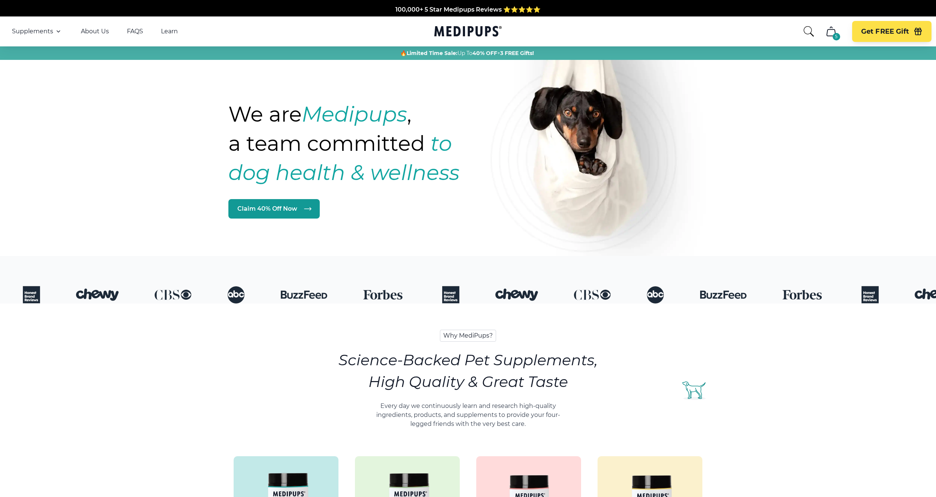 This screenshot has height=497, width=936. What do you see at coordinates (468, 32) in the screenshot?
I see `a: Medipups` at bounding box center [468, 32].